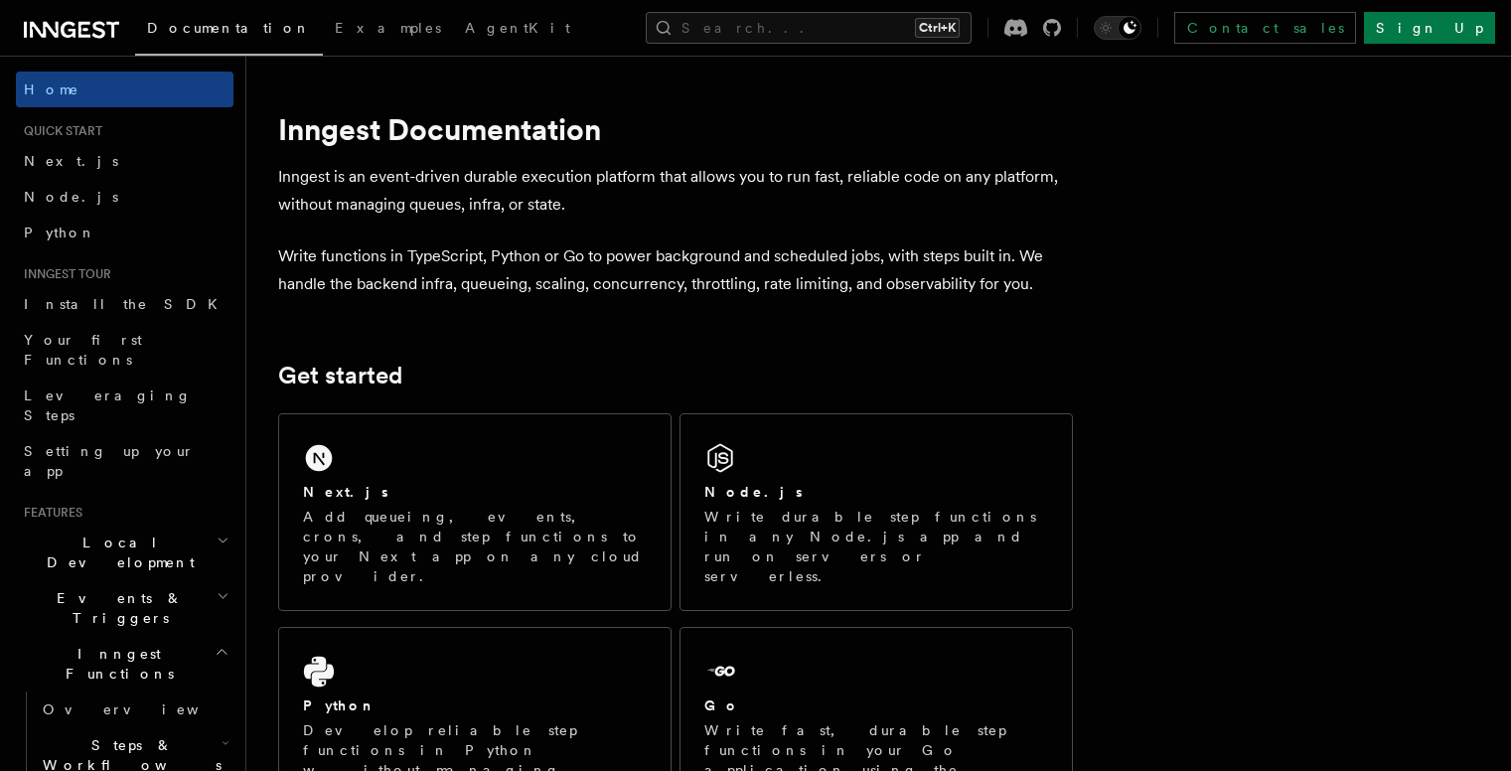 This screenshot has height=771, width=1511. Describe the element at coordinates (124, 161) in the screenshot. I see `a: Next.js` at that location.